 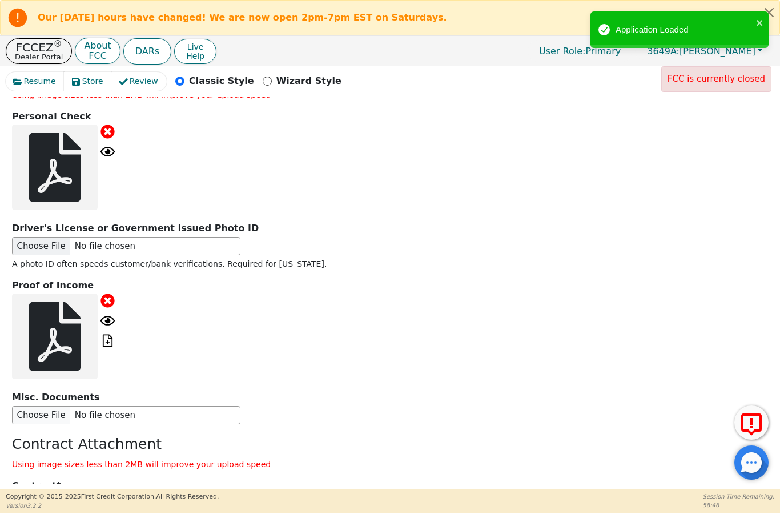 What do you see at coordinates (390, 444) in the screenshot?
I see `h3: Contract Attachment` at bounding box center [390, 444].